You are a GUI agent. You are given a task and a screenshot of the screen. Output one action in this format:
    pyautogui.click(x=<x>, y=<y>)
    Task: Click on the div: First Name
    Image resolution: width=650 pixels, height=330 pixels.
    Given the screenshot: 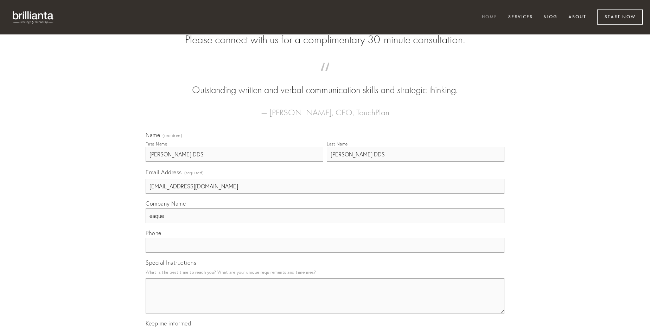 What is the action you would take?
    pyautogui.click(x=156, y=144)
    